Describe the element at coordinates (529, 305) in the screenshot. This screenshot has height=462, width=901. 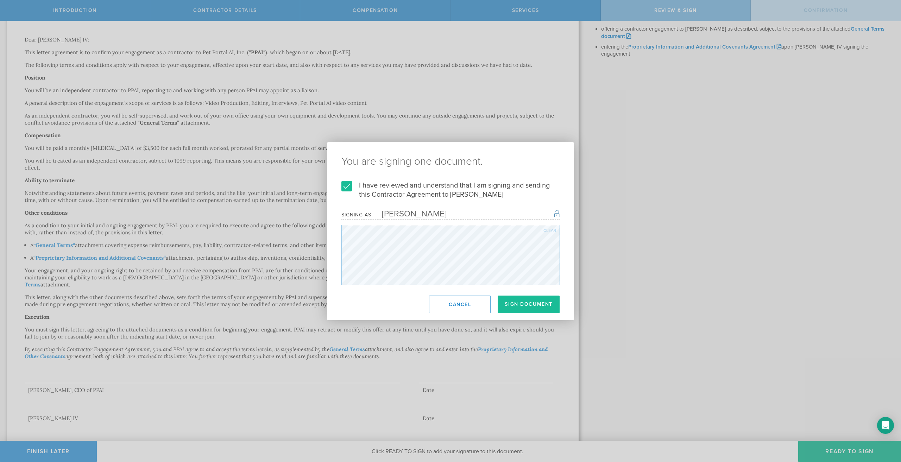
I see `button: Sign Document` at that location.